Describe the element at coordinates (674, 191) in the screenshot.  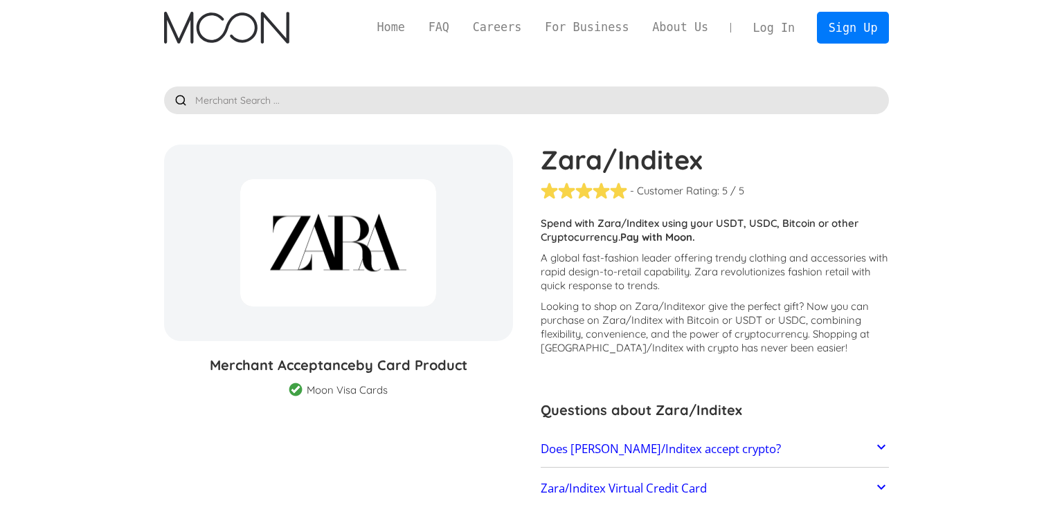
I see `div: - Customer Rating:` at that location.